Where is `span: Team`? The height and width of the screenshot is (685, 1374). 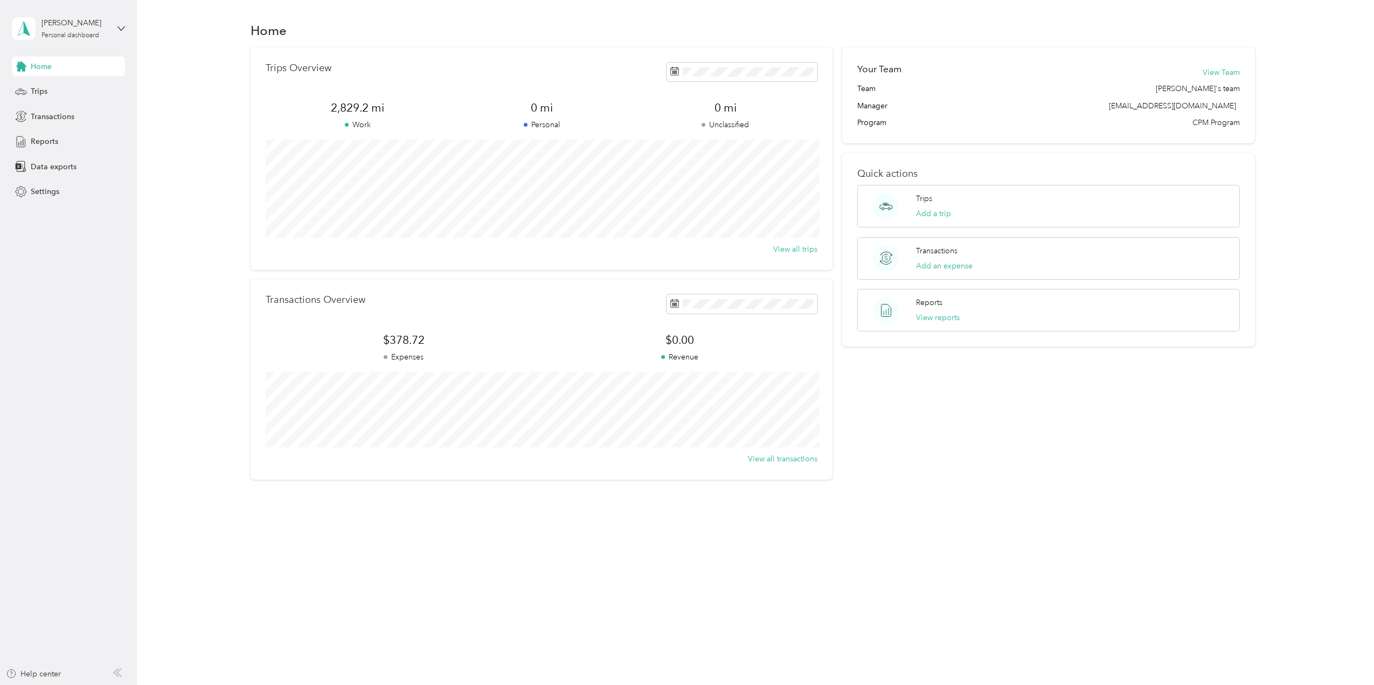
span: Team is located at coordinates (866, 88).